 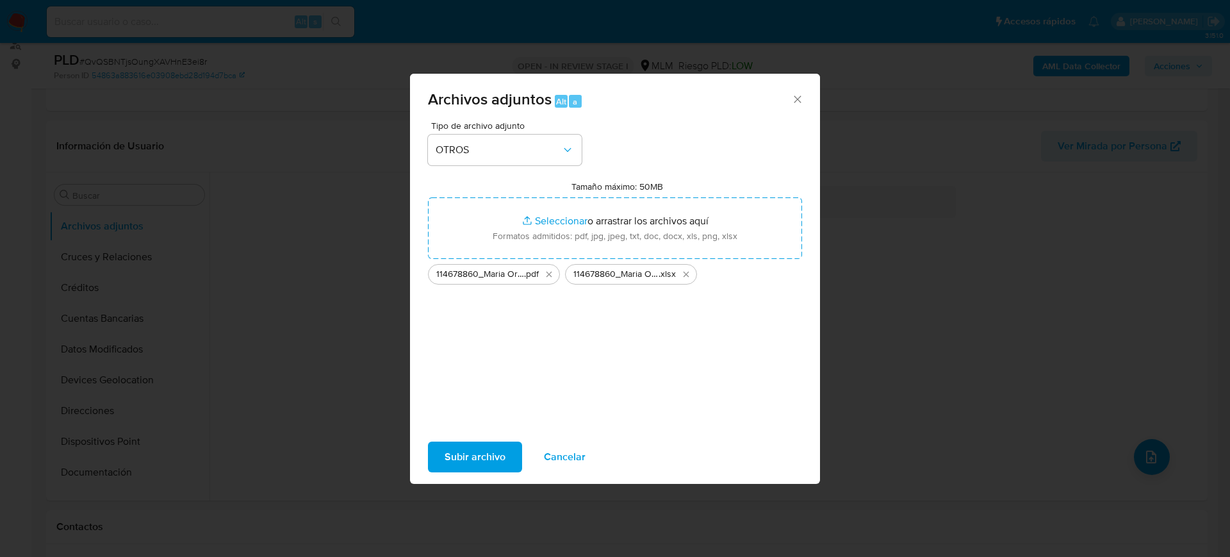 I want to click on ul: Archivos seleccionados, so click(x=615, y=272).